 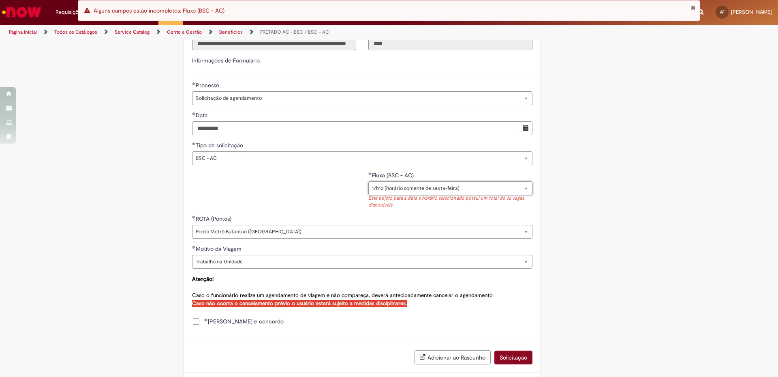 I want to click on strong: Atenção!, so click(x=203, y=279).